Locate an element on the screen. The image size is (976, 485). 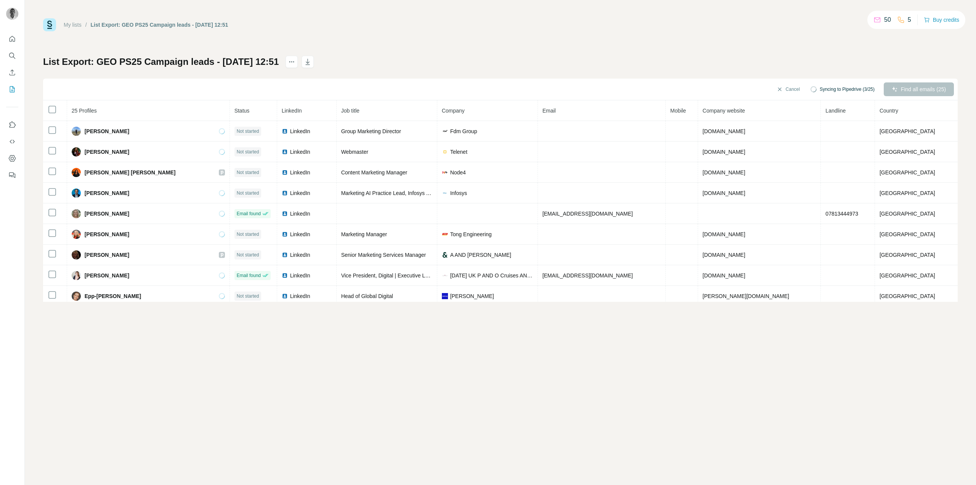
button: Search is located at coordinates (12, 56).